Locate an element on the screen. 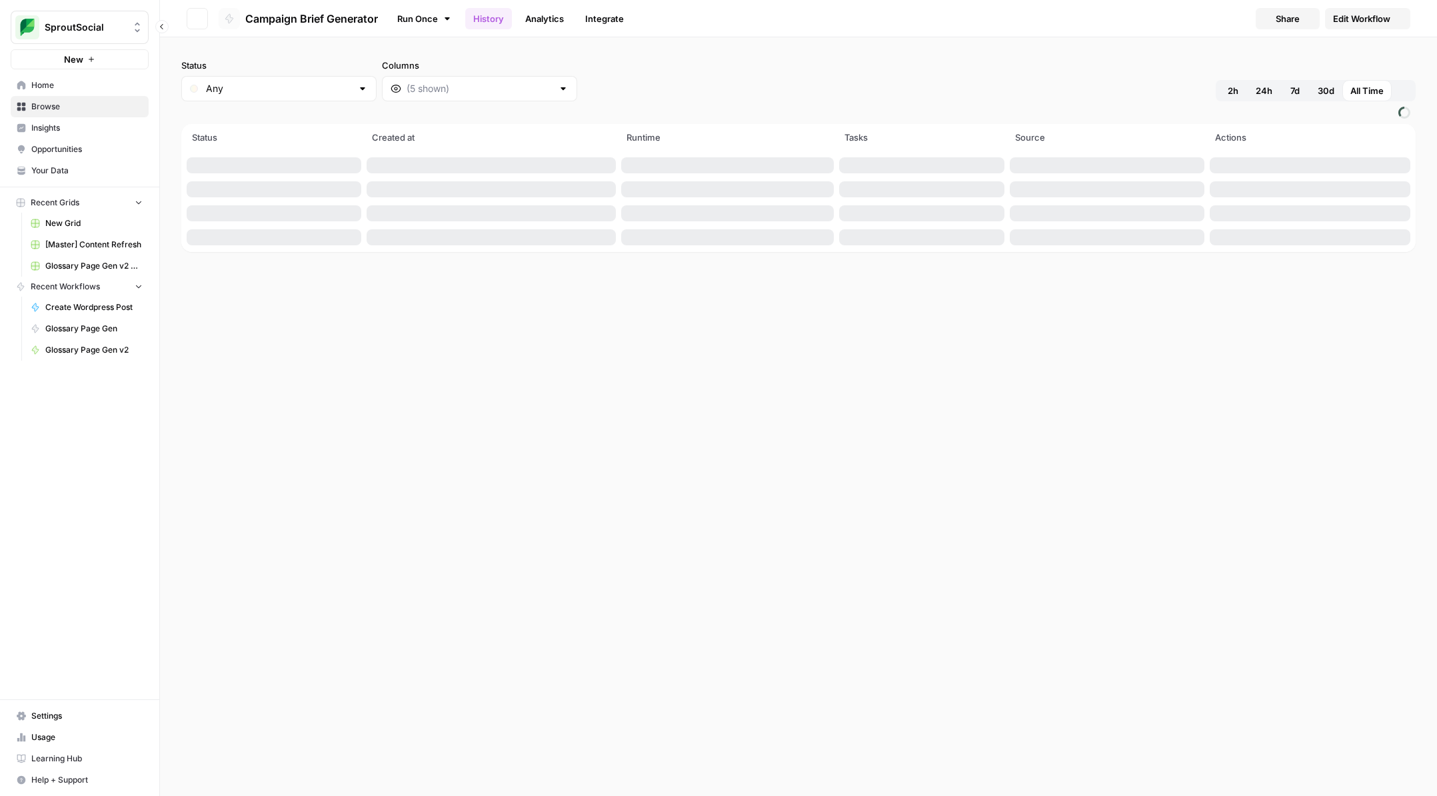 The height and width of the screenshot is (796, 1437). span: Insights is located at coordinates (87, 128).